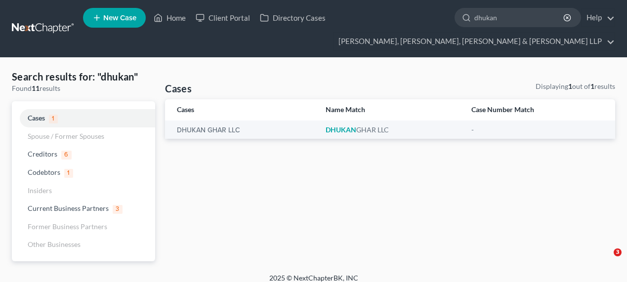 Image resolution: width=627 pixels, height=282 pixels. Describe the element at coordinates (120, 18) in the screenshot. I see `span: New Case` at that location.